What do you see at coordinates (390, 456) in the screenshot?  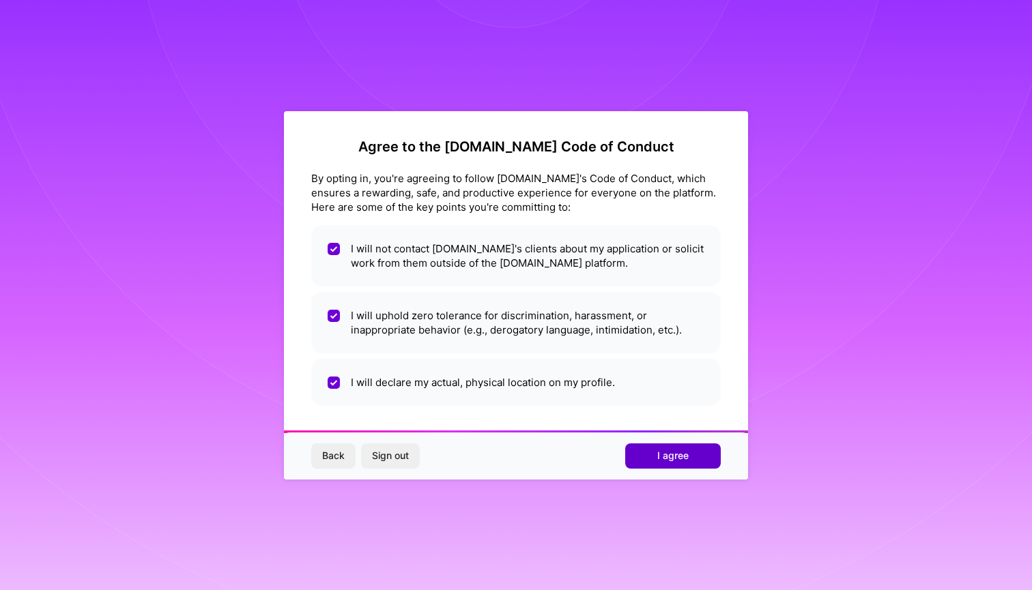 I see `span: Sign out` at bounding box center [390, 456].